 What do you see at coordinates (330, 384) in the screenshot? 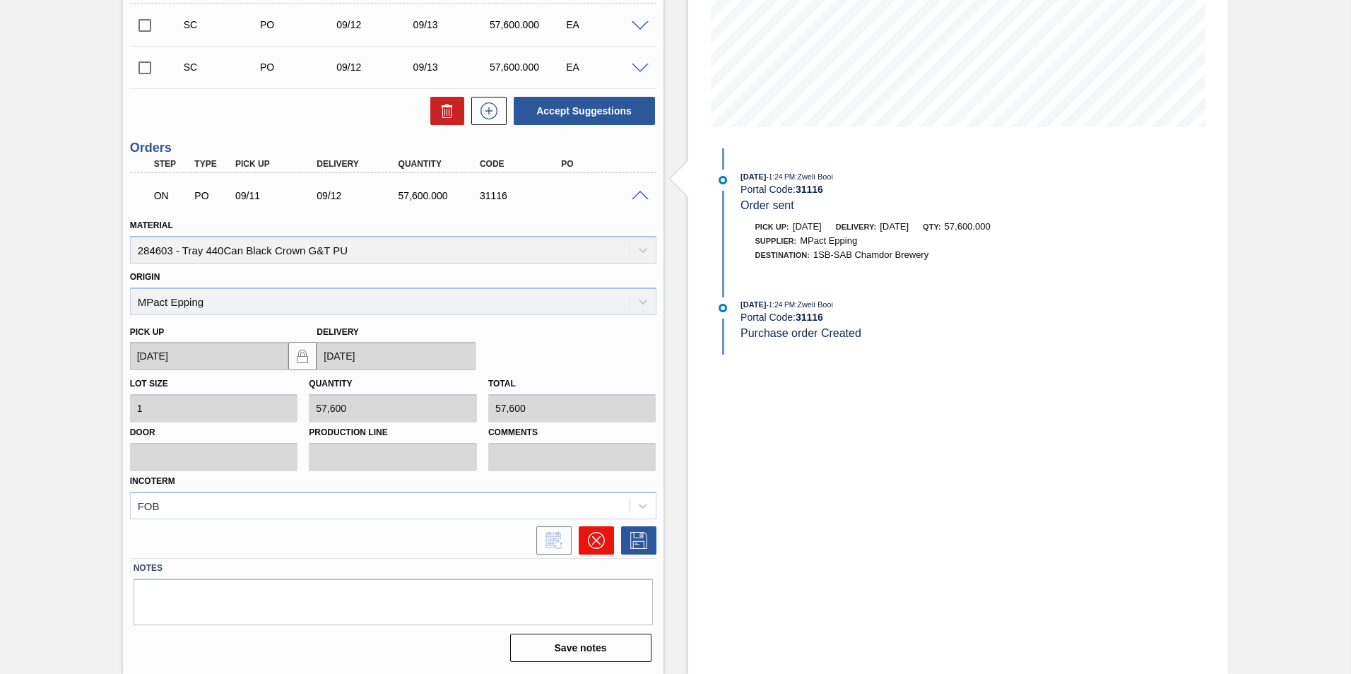
I see `label: Quantity` at bounding box center [330, 384].